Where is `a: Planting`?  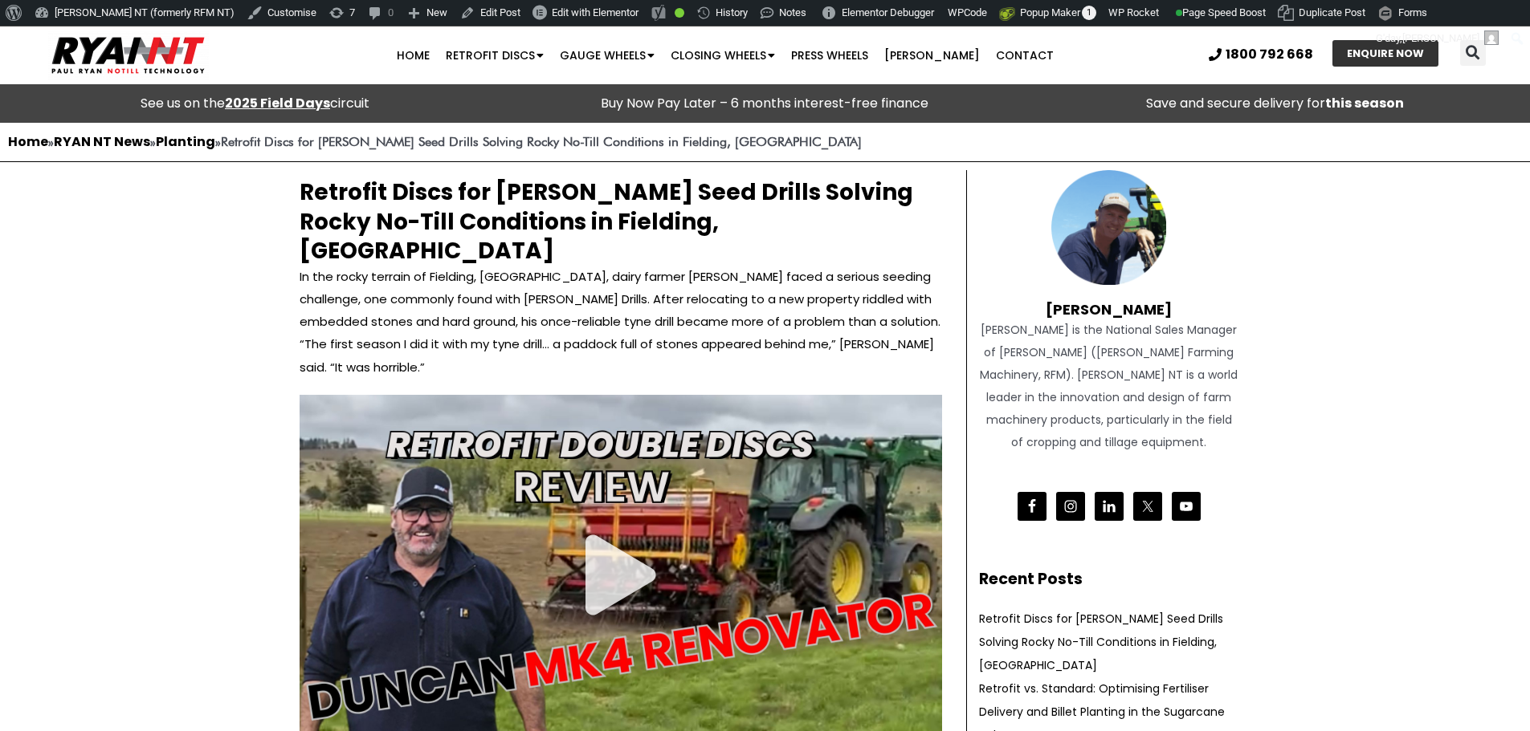
a: Planting is located at coordinates (185, 141).